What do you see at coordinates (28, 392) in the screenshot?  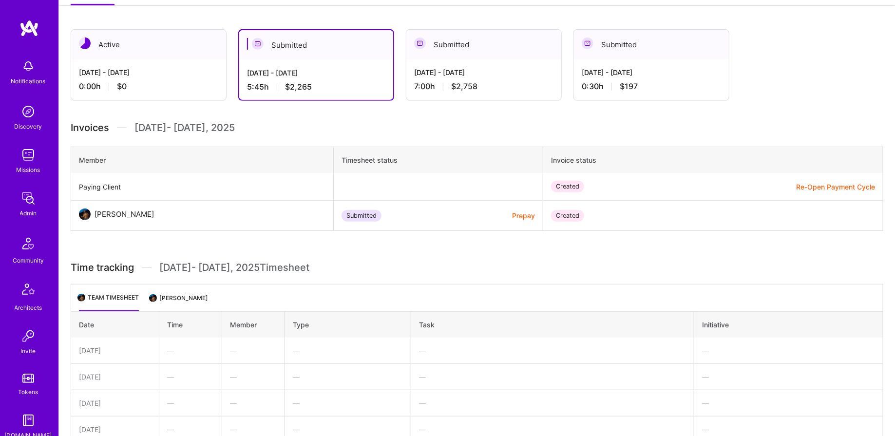 I see `div: Tokens` at bounding box center [28, 392].